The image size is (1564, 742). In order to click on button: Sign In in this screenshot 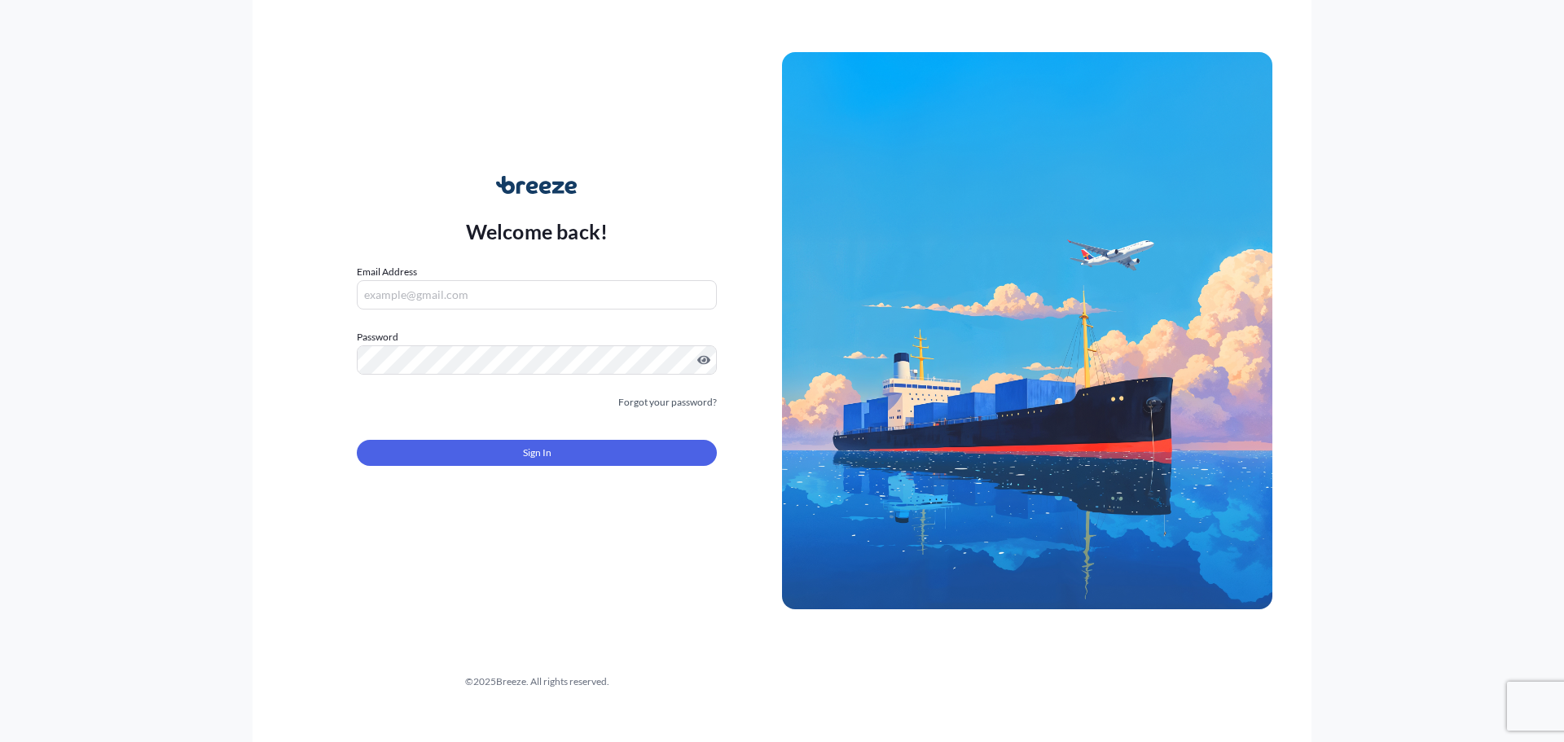, I will do `click(537, 453)`.